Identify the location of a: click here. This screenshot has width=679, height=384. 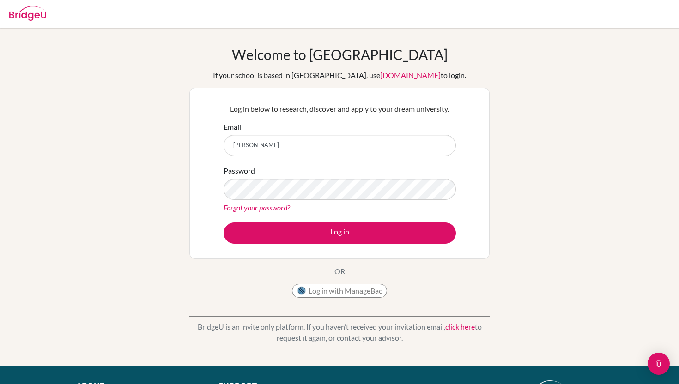
(460, 326).